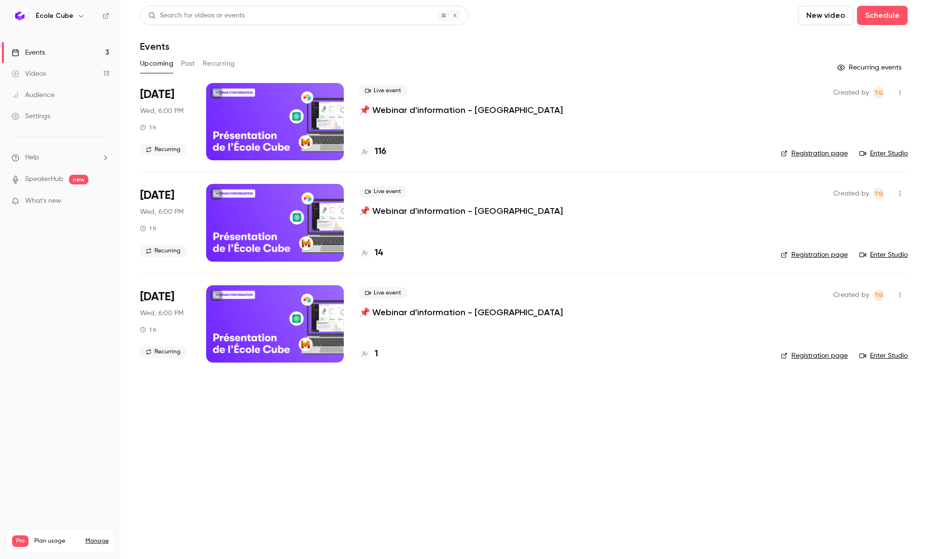 This screenshot has width=927, height=559. Describe the element at coordinates (28, 74) in the screenshot. I see `div: Videos` at that location.